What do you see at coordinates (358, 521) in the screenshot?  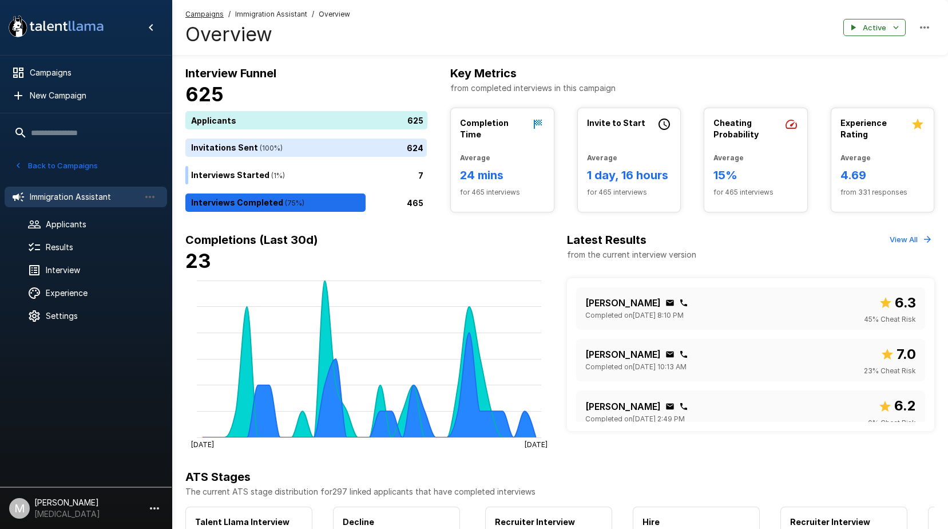 I see `b: Decline` at bounding box center [358, 521].